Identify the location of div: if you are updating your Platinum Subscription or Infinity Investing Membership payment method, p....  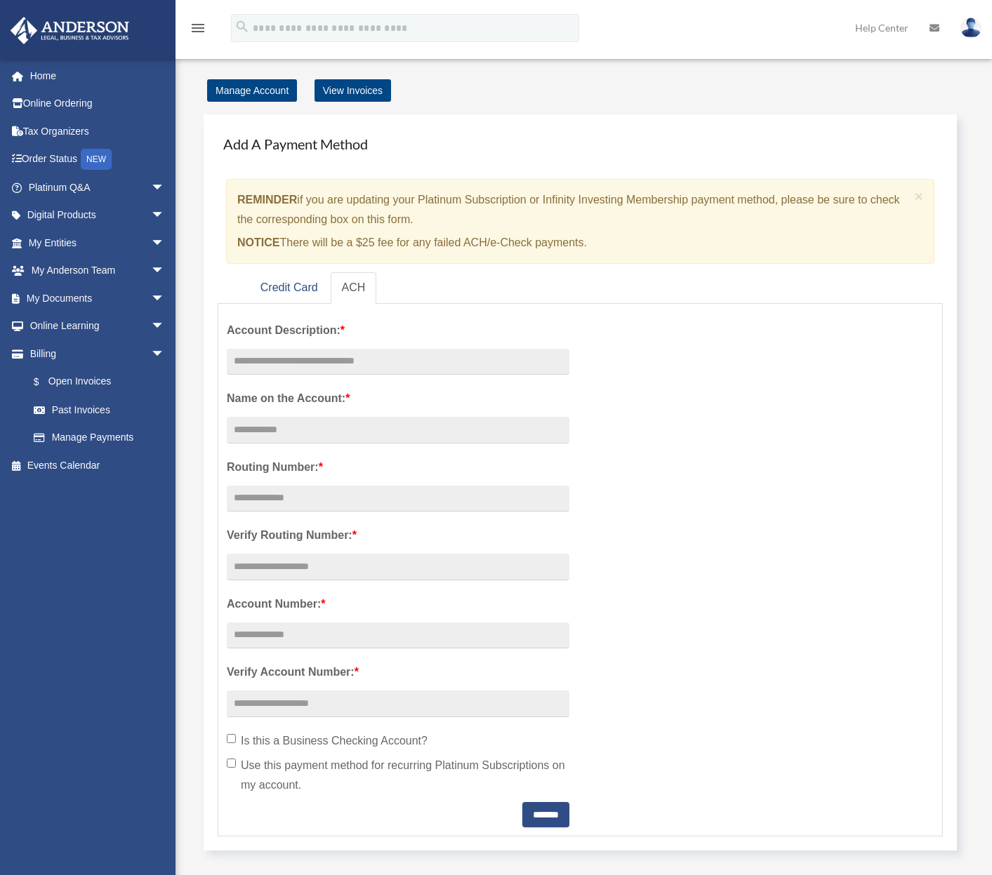
(580, 221).